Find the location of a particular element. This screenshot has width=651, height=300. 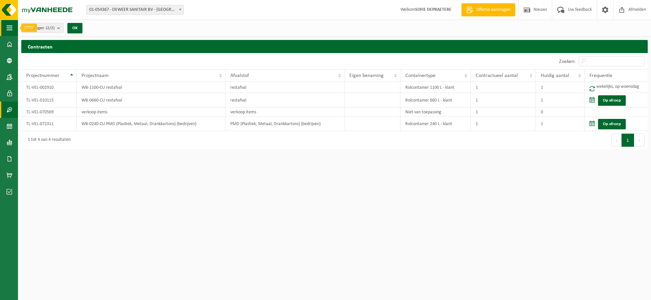

td: PMD (Plastiek, Metaal, Drankkartons) (bedrijven) is located at coordinates (285, 124).